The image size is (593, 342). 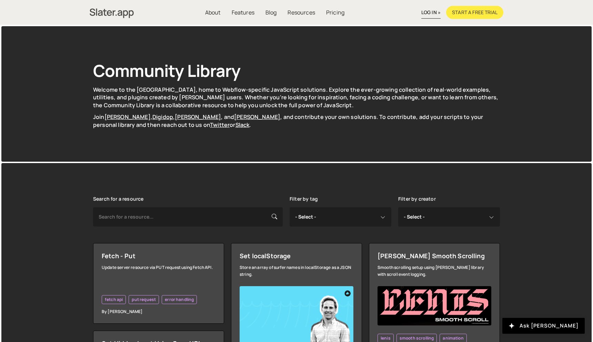 I want to click on a: Blog, so click(x=271, y=12).